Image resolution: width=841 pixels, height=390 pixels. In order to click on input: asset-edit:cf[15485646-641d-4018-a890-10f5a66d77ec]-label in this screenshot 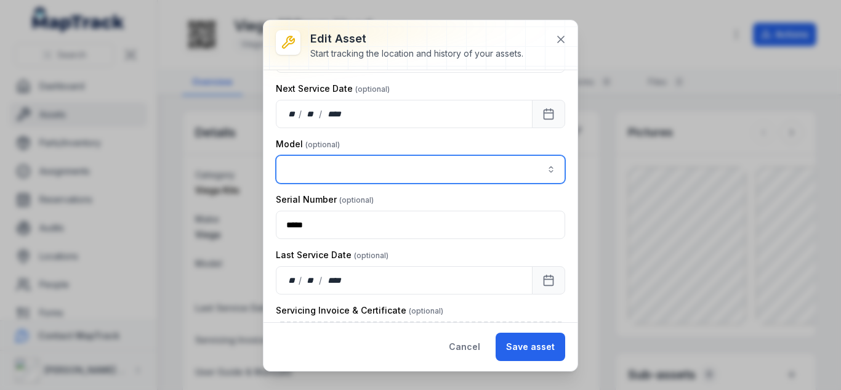, I will do `click(421, 169)`.